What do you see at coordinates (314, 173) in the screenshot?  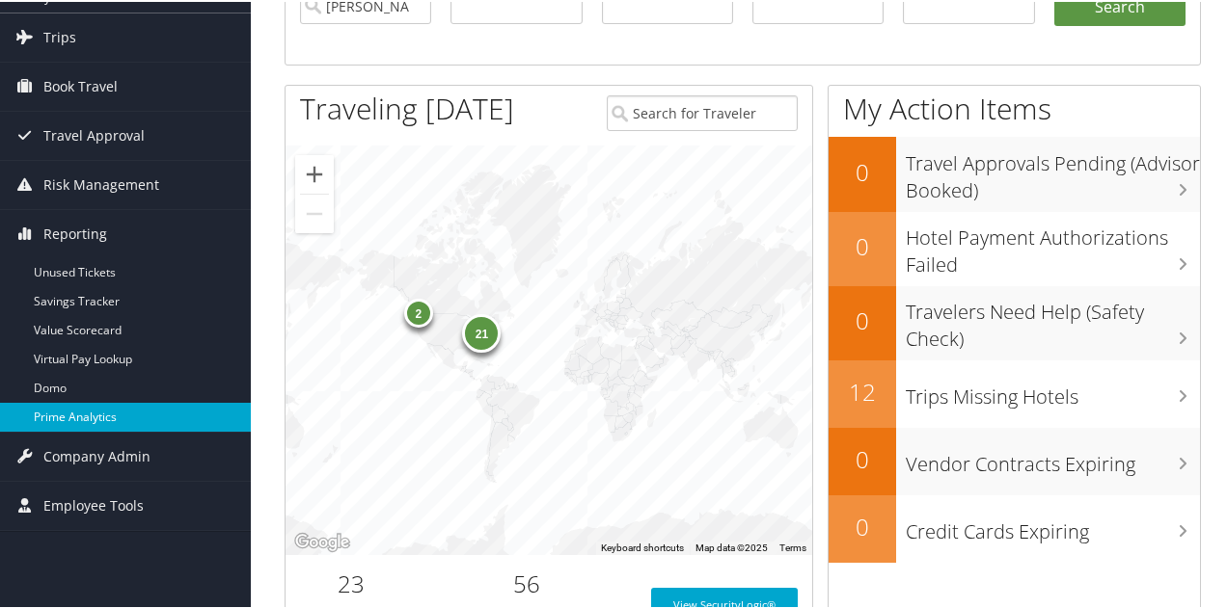 I see `button: Zoom in` at bounding box center [314, 173].